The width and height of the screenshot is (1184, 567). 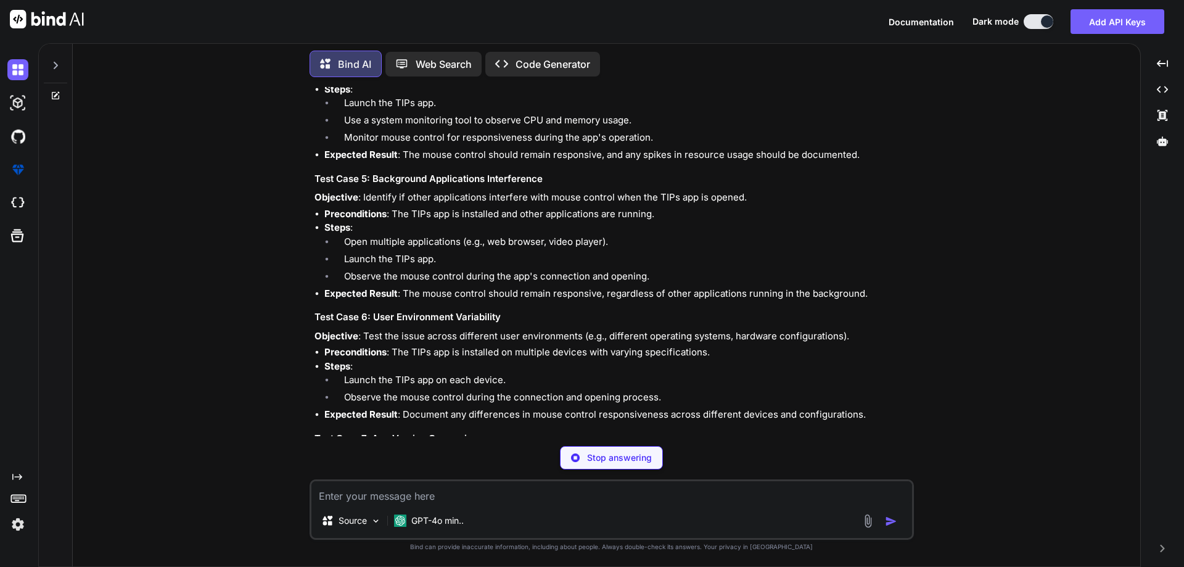 What do you see at coordinates (623, 382) in the screenshot?
I see `li: Launch the TIPs app on each device.` at bounding box center [623, 382].